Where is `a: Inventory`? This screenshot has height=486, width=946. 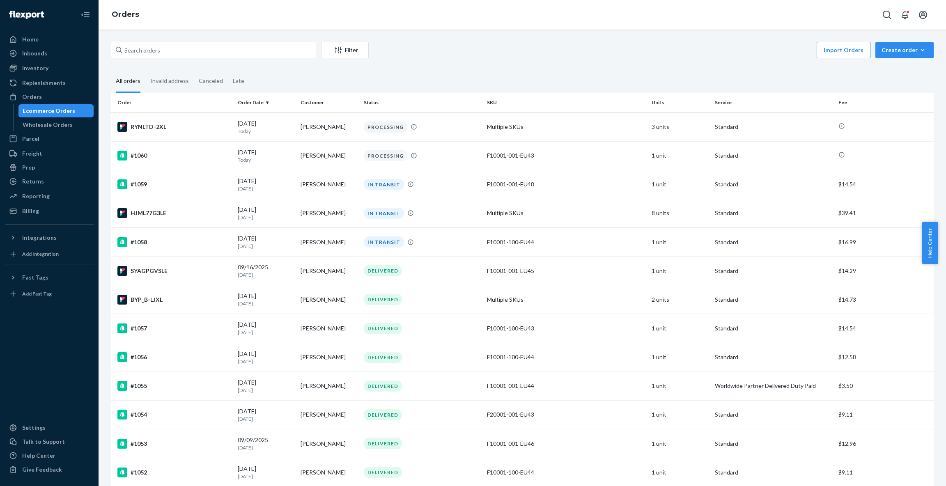 a: Inventory is located at coordinates (49, 68).